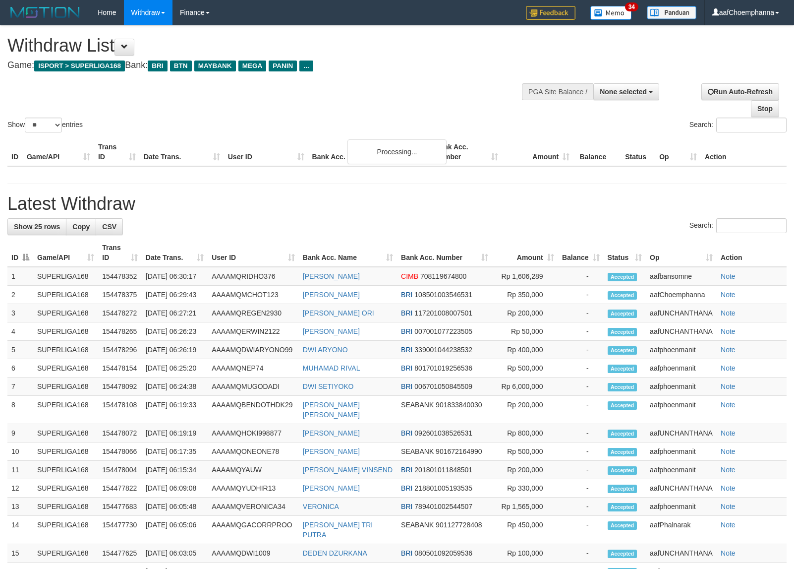 This screenshot has width=794, height=569. What do you see at coordinates (525, 386) in the screenshot?
I see `td: Rp 6,000,000` at bounding box center [525, 386].